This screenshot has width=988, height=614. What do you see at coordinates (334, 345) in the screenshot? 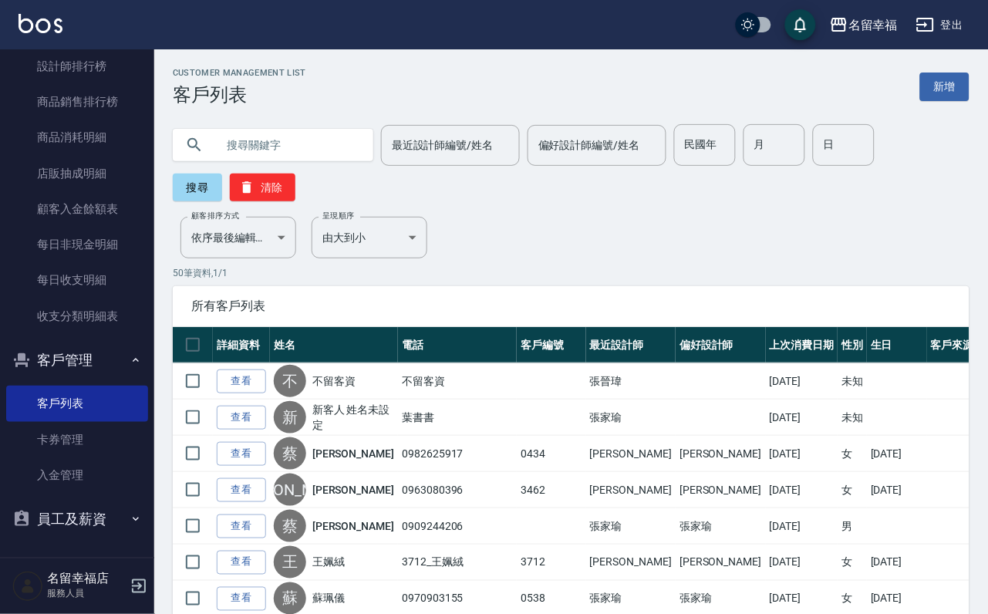
I see `th: 姓名` at bounding box center [334, 345].